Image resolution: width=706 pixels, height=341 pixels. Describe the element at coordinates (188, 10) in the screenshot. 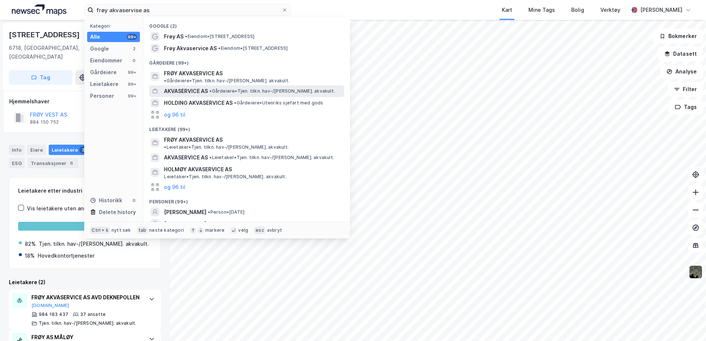

I see `input: Søk på adresse, matrikkel, gårdeiere, leietakere eller personer` at that location.